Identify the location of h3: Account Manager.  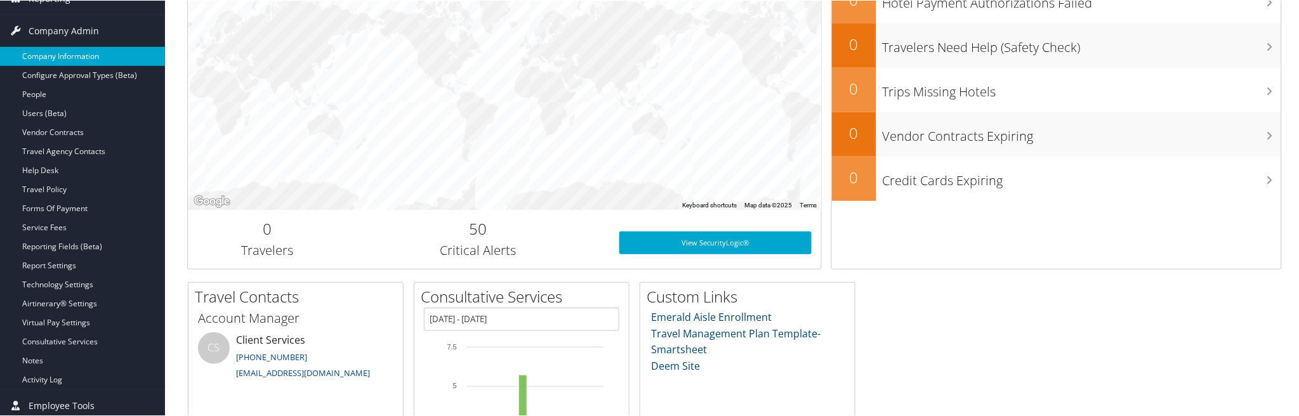
(296, 318).